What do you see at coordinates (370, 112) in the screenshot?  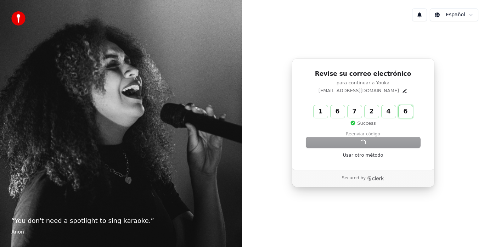 I see `input: Enter verification code` at bounding box center [370, 112].